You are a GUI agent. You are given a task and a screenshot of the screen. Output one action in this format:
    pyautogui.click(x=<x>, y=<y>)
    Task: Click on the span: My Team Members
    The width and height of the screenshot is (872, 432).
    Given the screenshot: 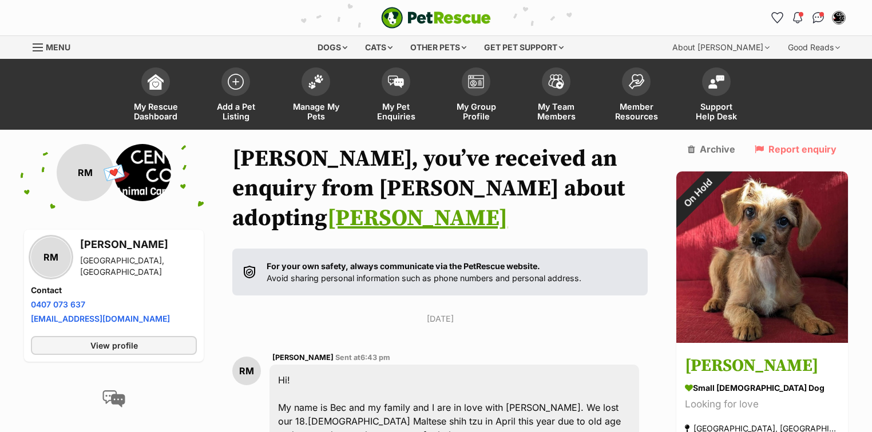 What is the action you would take?
    pyautogui.click(x=556, y=112)
    